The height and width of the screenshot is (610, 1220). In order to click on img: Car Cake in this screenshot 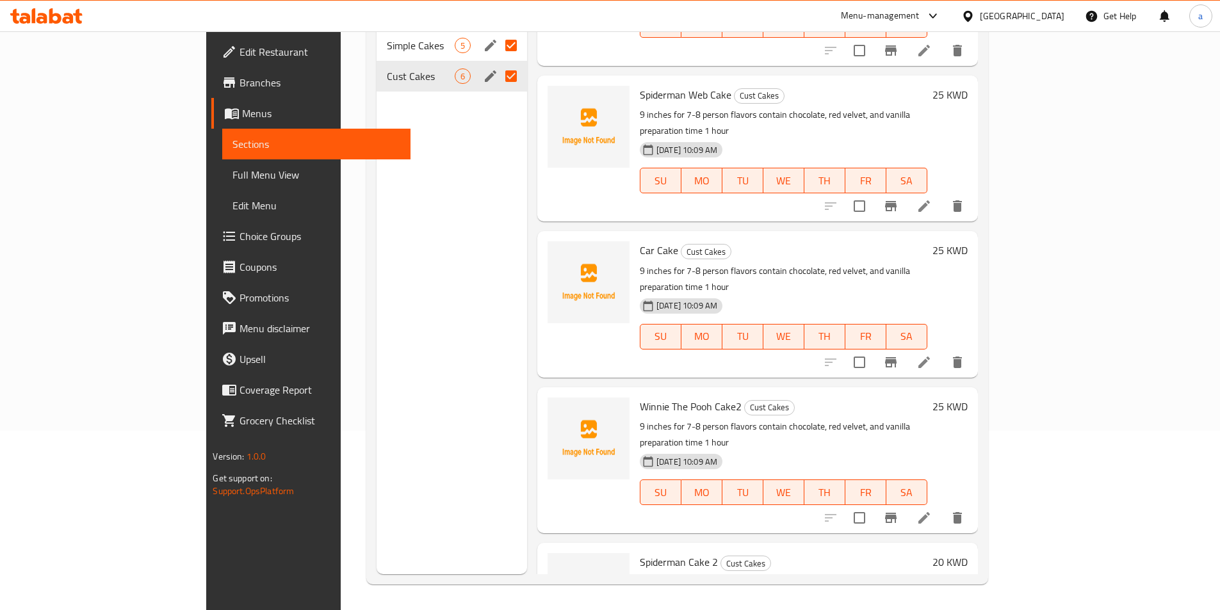, I will do `click(588, 282)`.